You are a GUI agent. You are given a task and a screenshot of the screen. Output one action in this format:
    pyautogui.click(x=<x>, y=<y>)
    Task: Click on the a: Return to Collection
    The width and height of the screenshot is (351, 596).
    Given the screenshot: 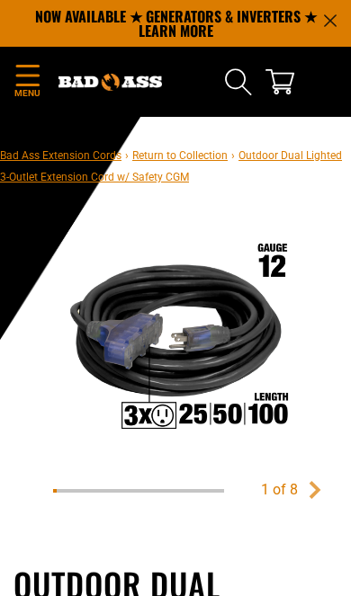 What is the action you would take?
    pyautogui.click(x=180, y=156)
    